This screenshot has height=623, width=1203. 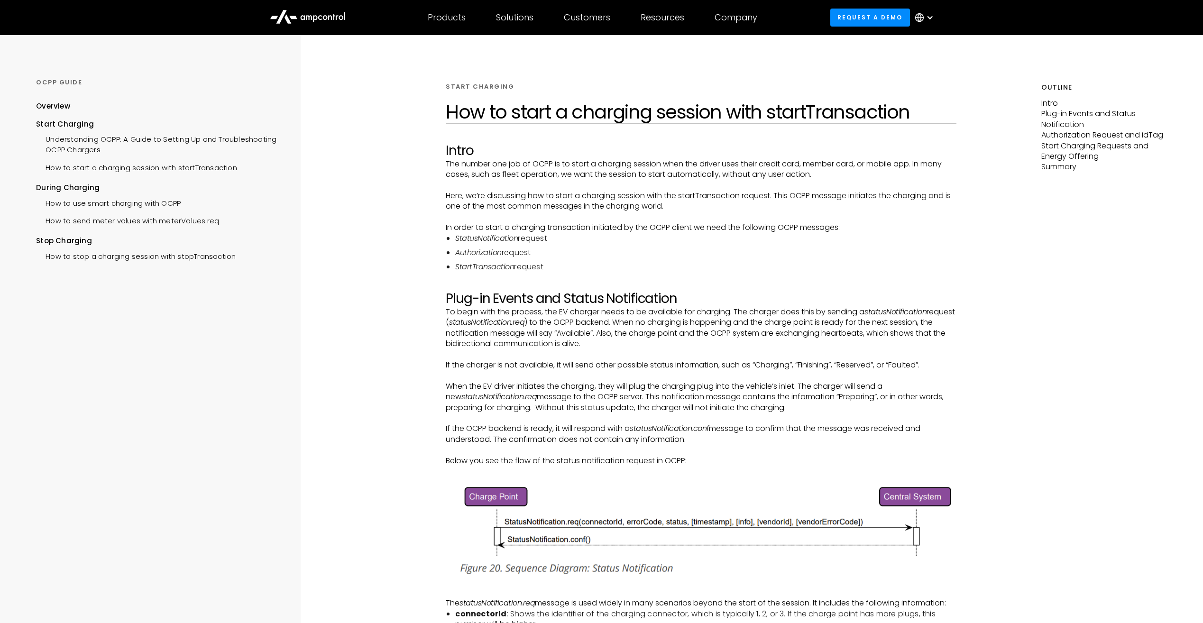 What do you see at coordinates (587, 18) in the screenshot?
I see `div: Customers` at bounding box center [587, 18].